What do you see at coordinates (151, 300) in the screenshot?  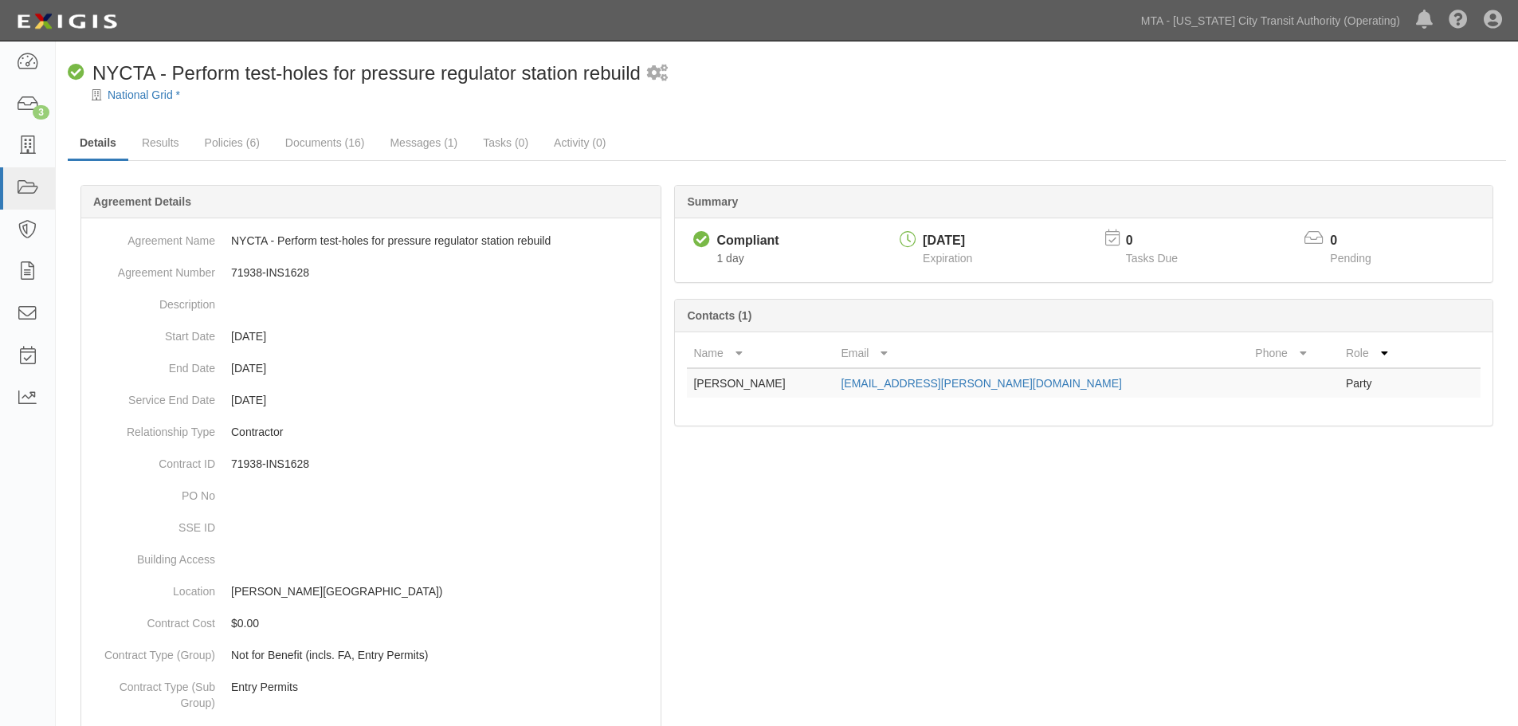 I see `dt: Description` at bounding box center [151, 300].